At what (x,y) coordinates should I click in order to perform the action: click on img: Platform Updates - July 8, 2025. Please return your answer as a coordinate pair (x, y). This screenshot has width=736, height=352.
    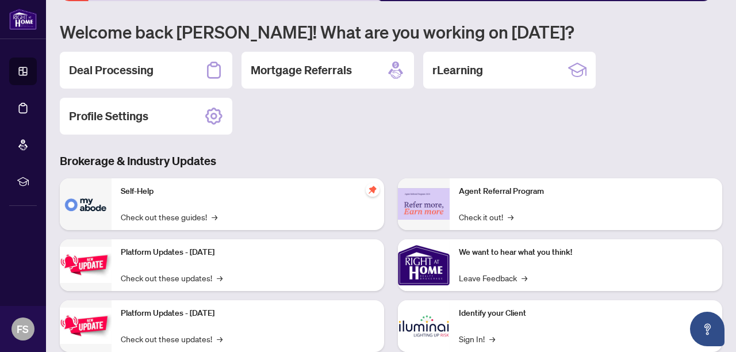
    Looking at the image, I should click on (86, 325).